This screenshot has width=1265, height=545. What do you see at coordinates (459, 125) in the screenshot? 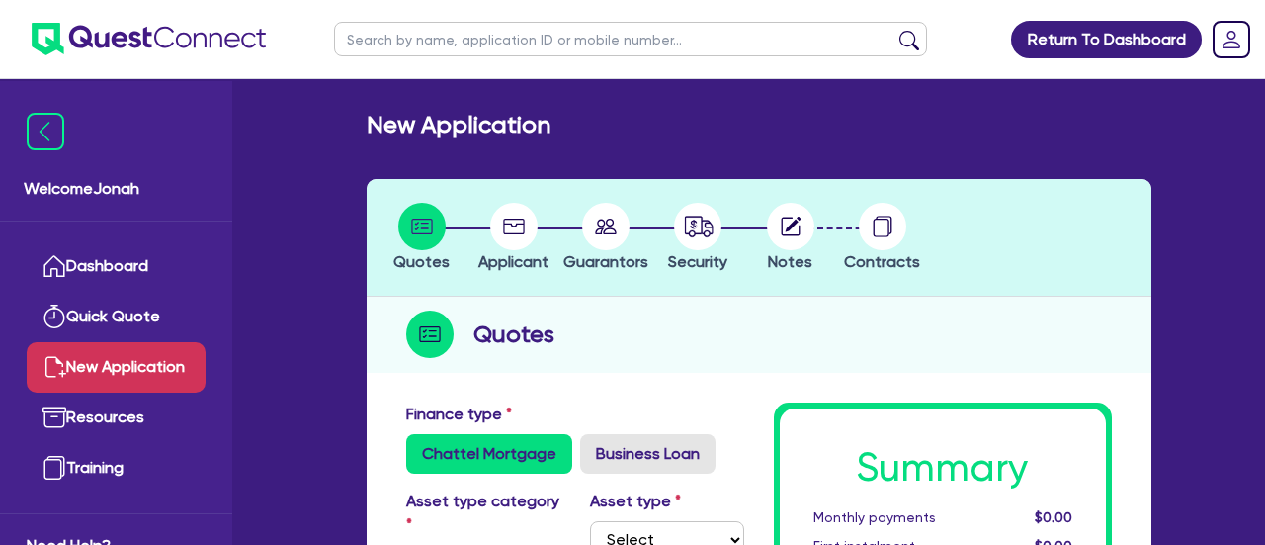
I see `h2: New Application` at bounding box center [459, 125].